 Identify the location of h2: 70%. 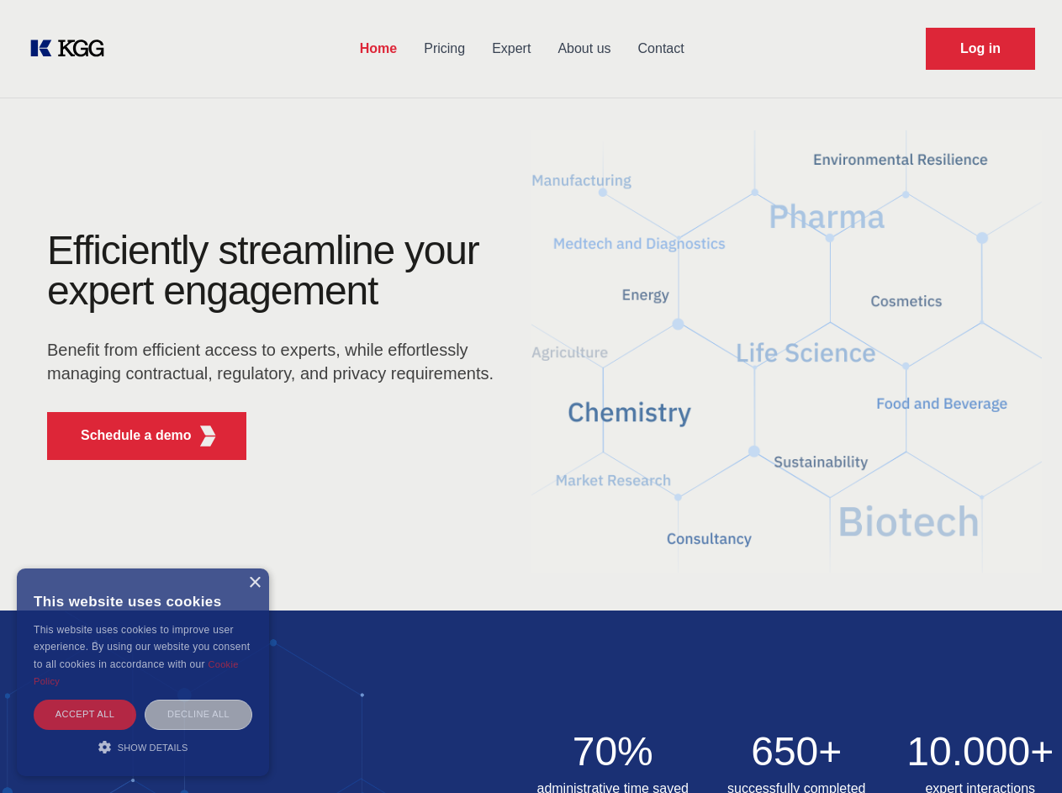
(613, 752).